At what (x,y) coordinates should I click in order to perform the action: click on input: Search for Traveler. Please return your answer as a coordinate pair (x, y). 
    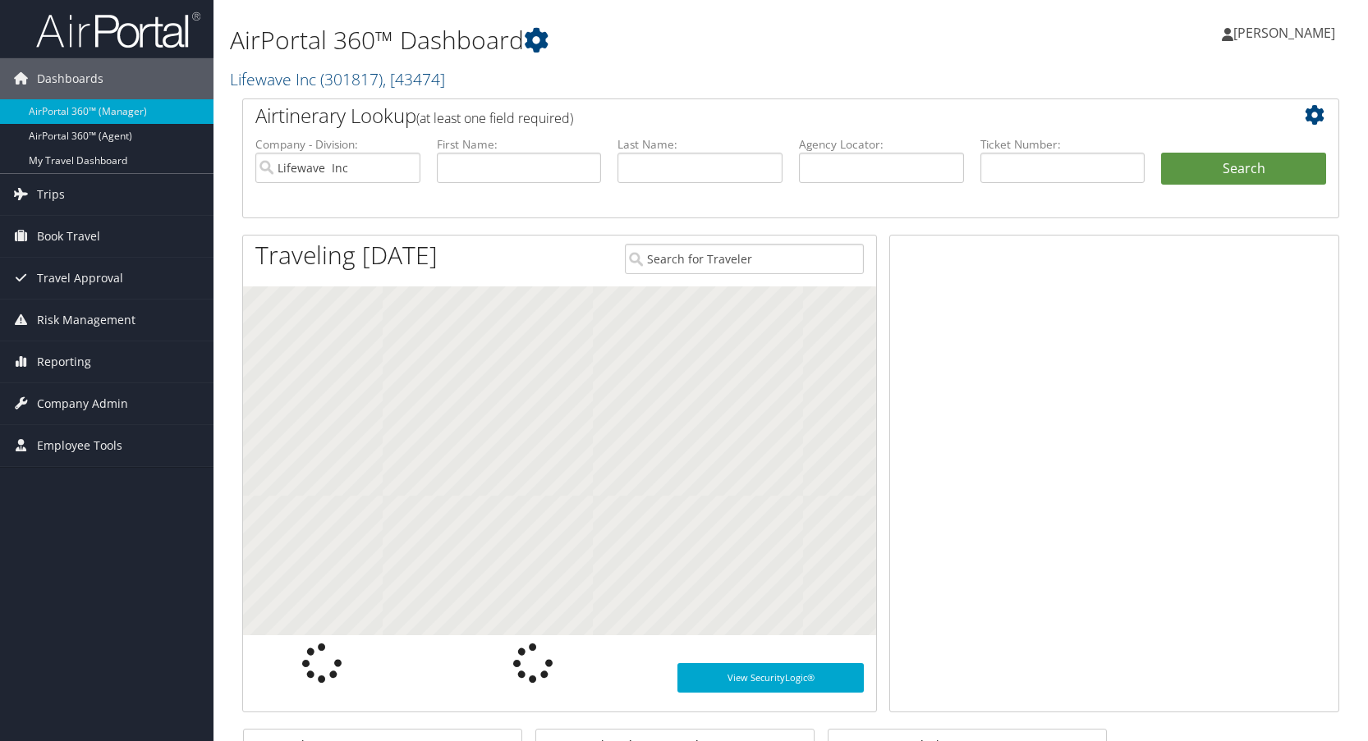
    Looking at the image, I should click on (744, 259).